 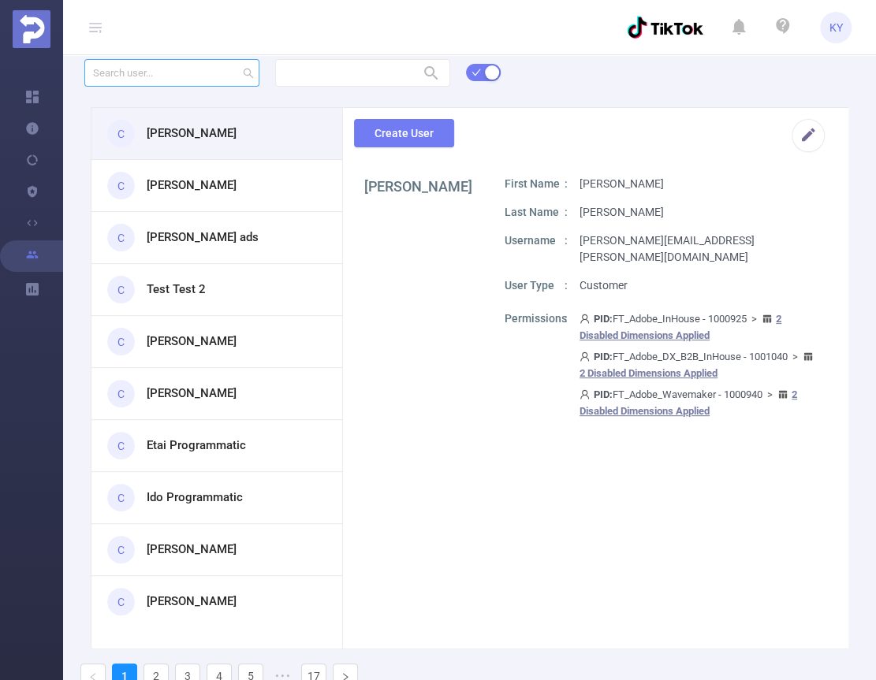 I want to click on span: FT_Adobe_Wavemaker - 1000940, so click(x=688, y=403).